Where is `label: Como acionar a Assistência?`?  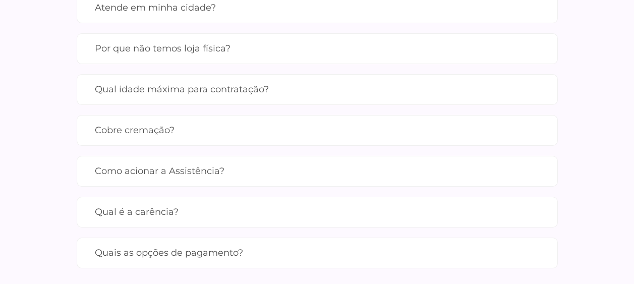
label: Como acionar a Assistência? is located at coordinates (317, 171).